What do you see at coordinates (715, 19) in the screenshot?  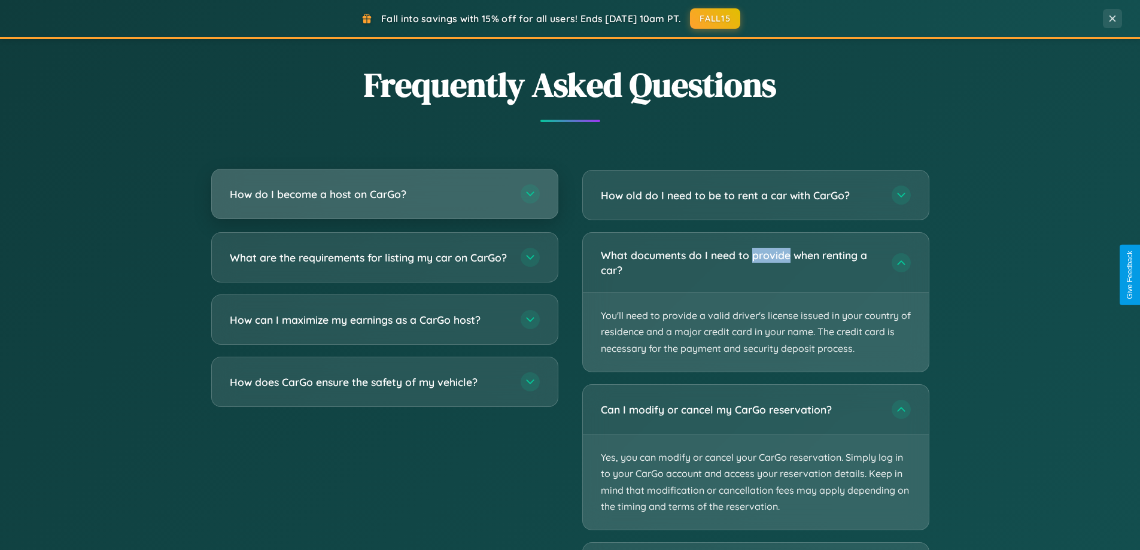 I see `button: FALL15` at bounding box center [715, 19].